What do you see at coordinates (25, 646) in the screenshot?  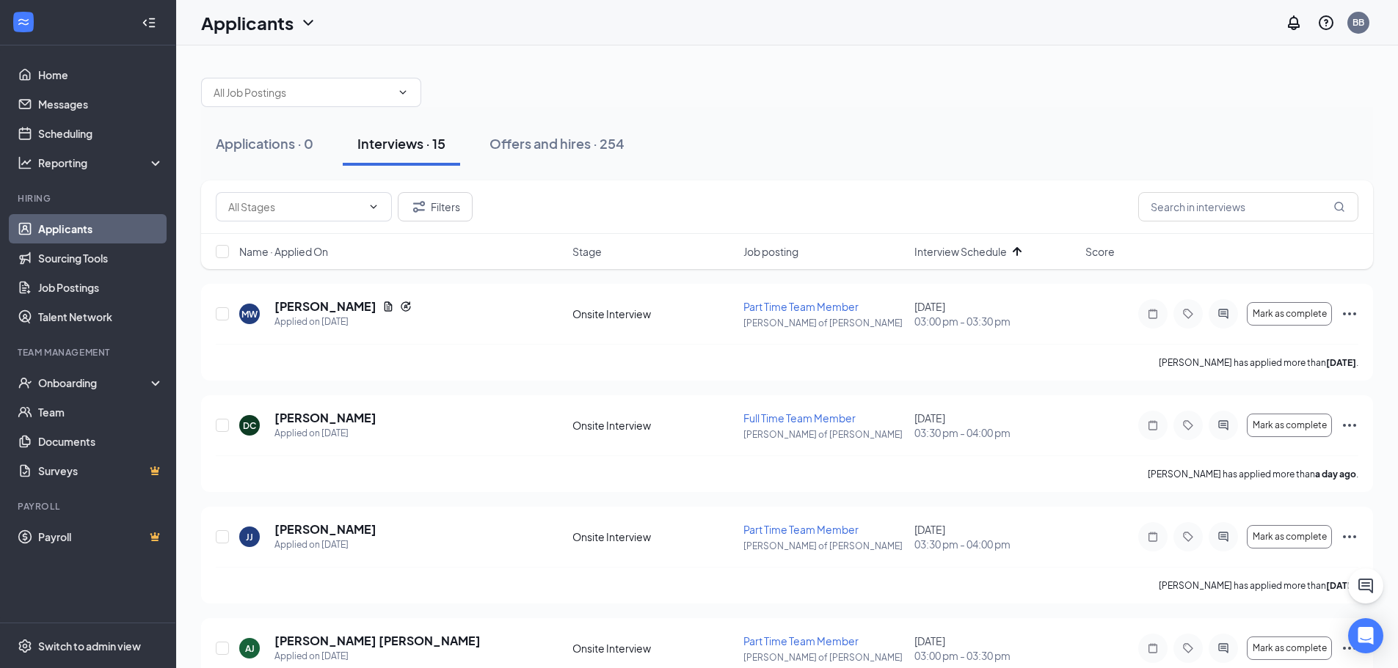 I see `svg: Settings` at bounding box center [25, 646].